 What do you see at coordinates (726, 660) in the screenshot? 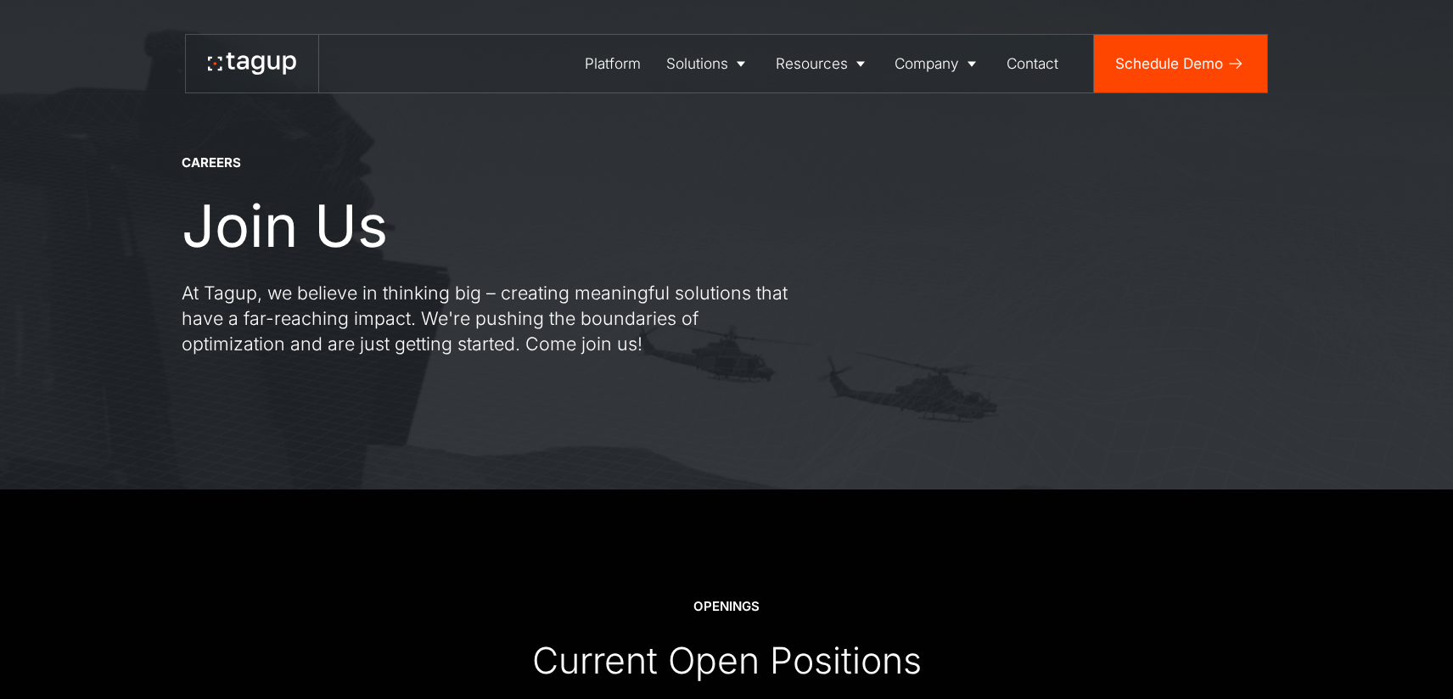
I see `div: Current Open Positions` at bounding box center [726, 660].